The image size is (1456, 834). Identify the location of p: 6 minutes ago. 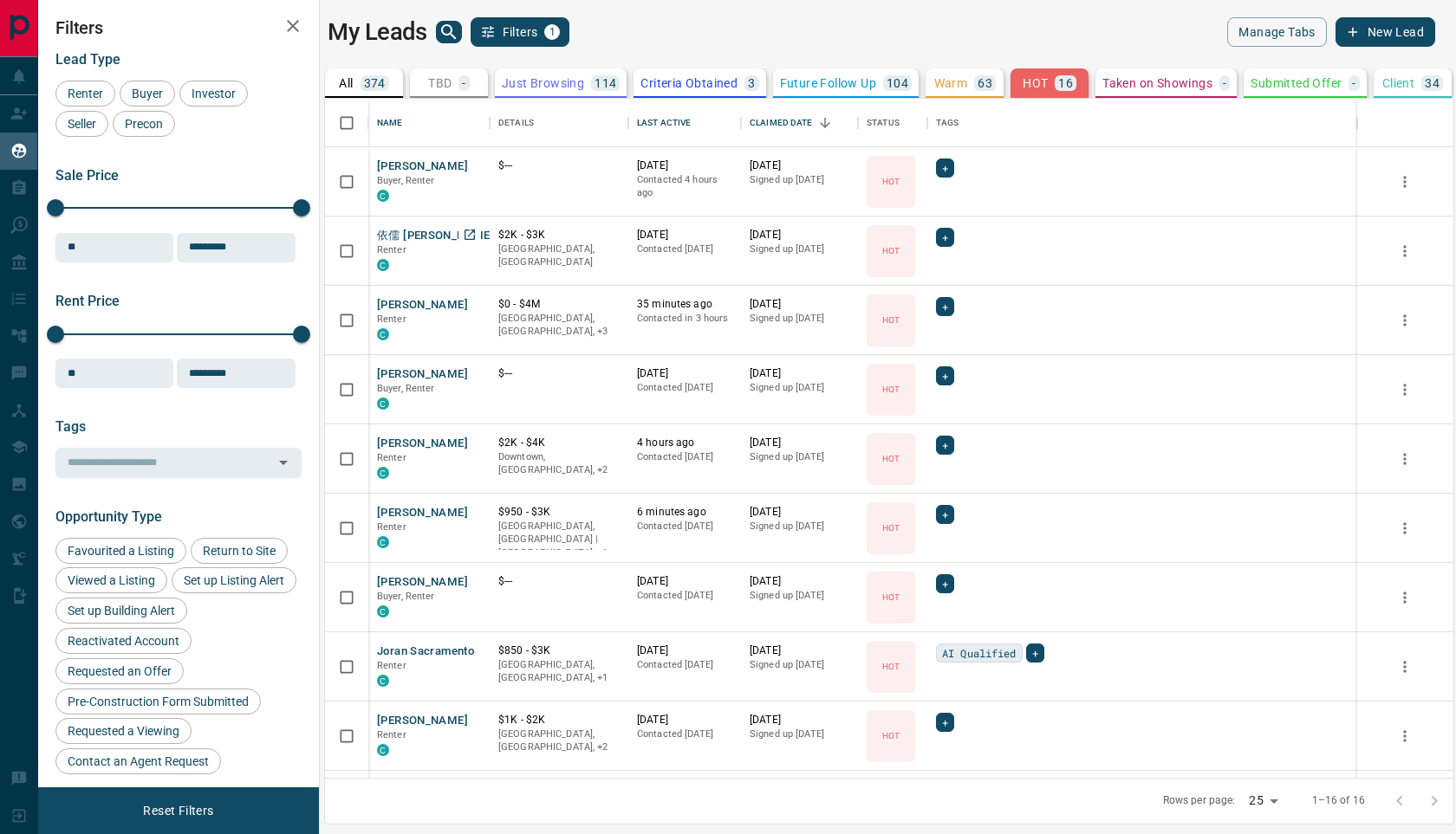
(684, 512).